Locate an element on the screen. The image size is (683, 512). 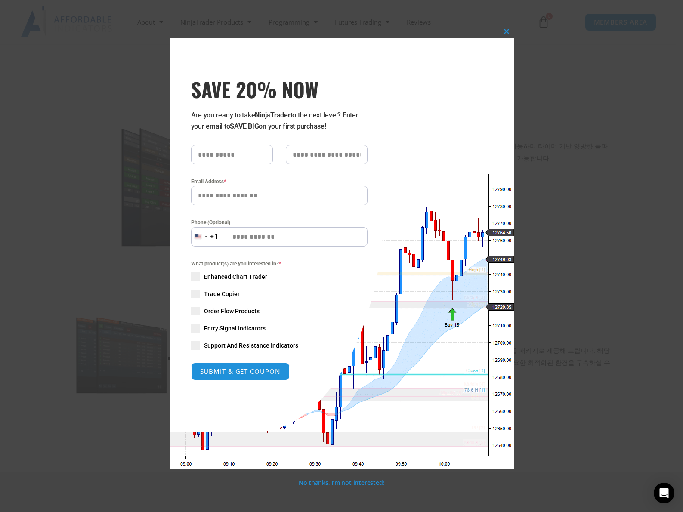
label: Enhanced Chart Trader is located at coordinates (279, 277).